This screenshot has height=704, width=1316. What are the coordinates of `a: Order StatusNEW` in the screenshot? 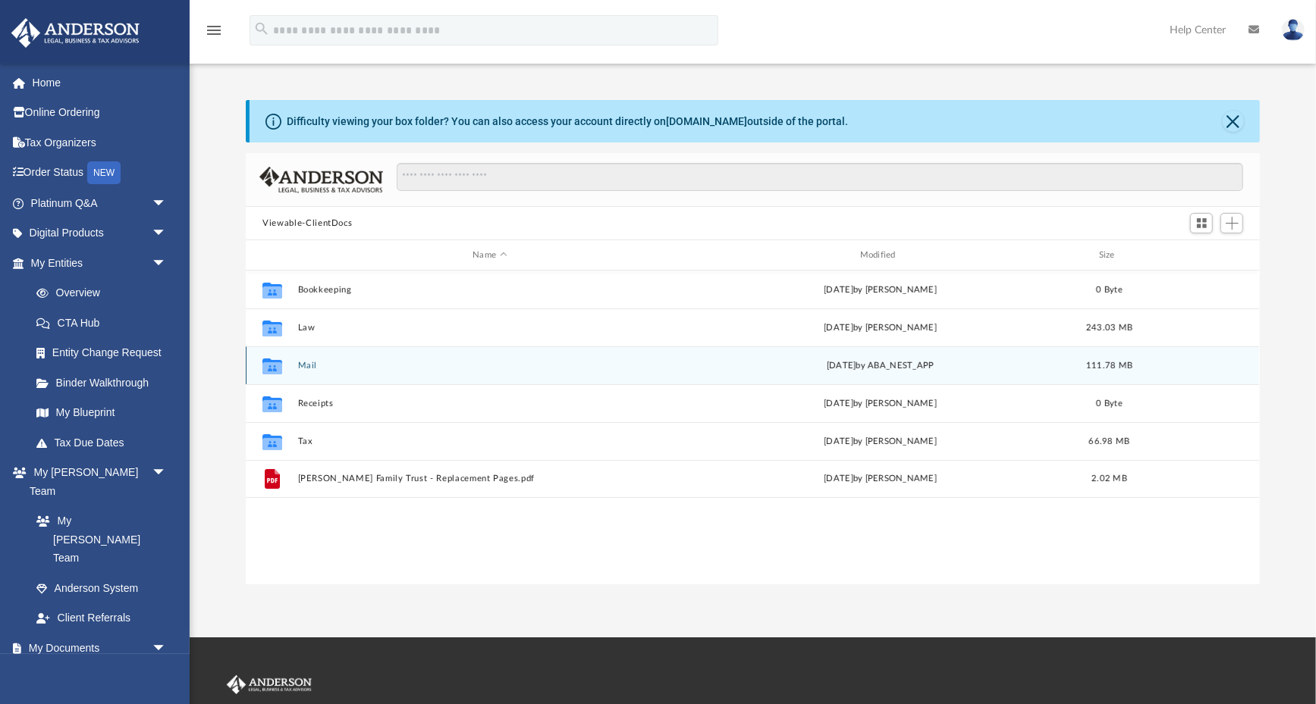 It's located at (100, 173).